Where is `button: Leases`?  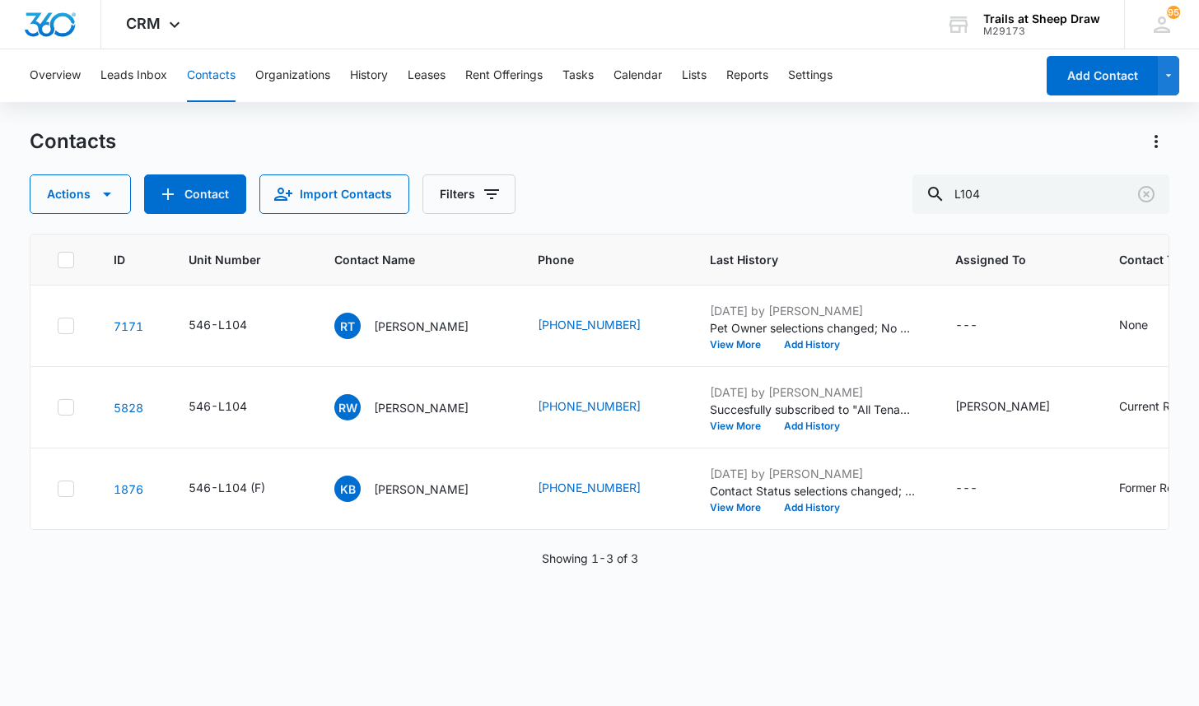
button: Leases is located at coordinates (426, 76).